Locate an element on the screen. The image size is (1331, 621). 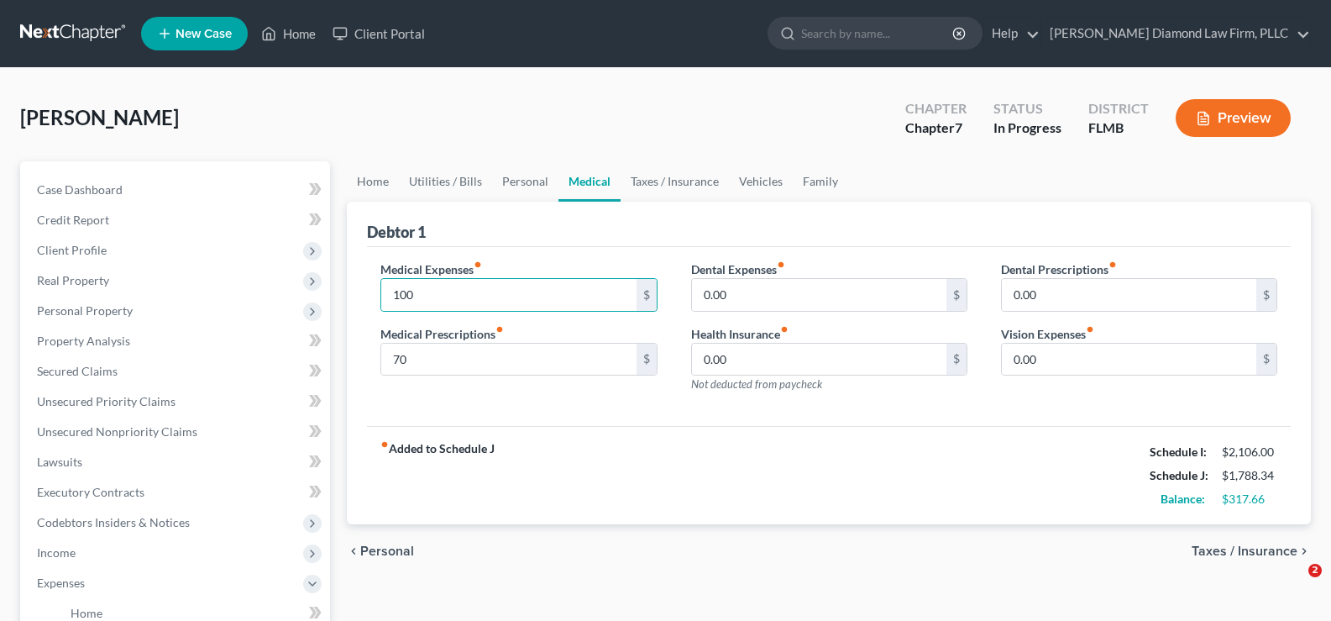
a: Vehicles is located at coordinates (761, 181).